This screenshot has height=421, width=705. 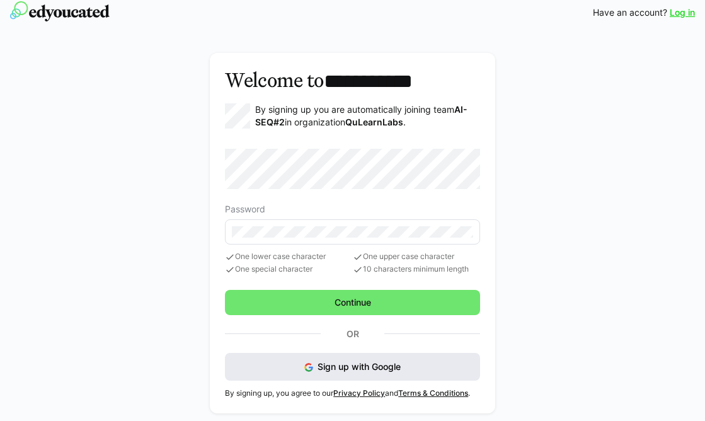 What do you see at coordinates (630, 13) in the screenshot?
I see `span: Have an account?` at bounding box center [630, 13].